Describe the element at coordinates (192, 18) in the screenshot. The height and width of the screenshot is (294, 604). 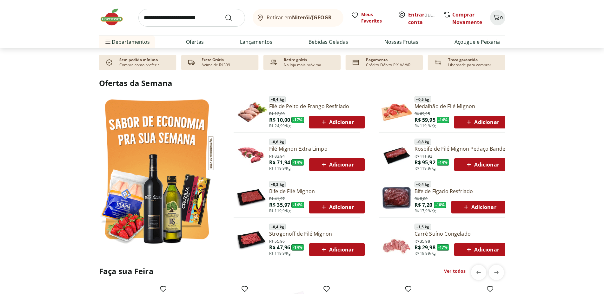
I see `input: search` at that location.